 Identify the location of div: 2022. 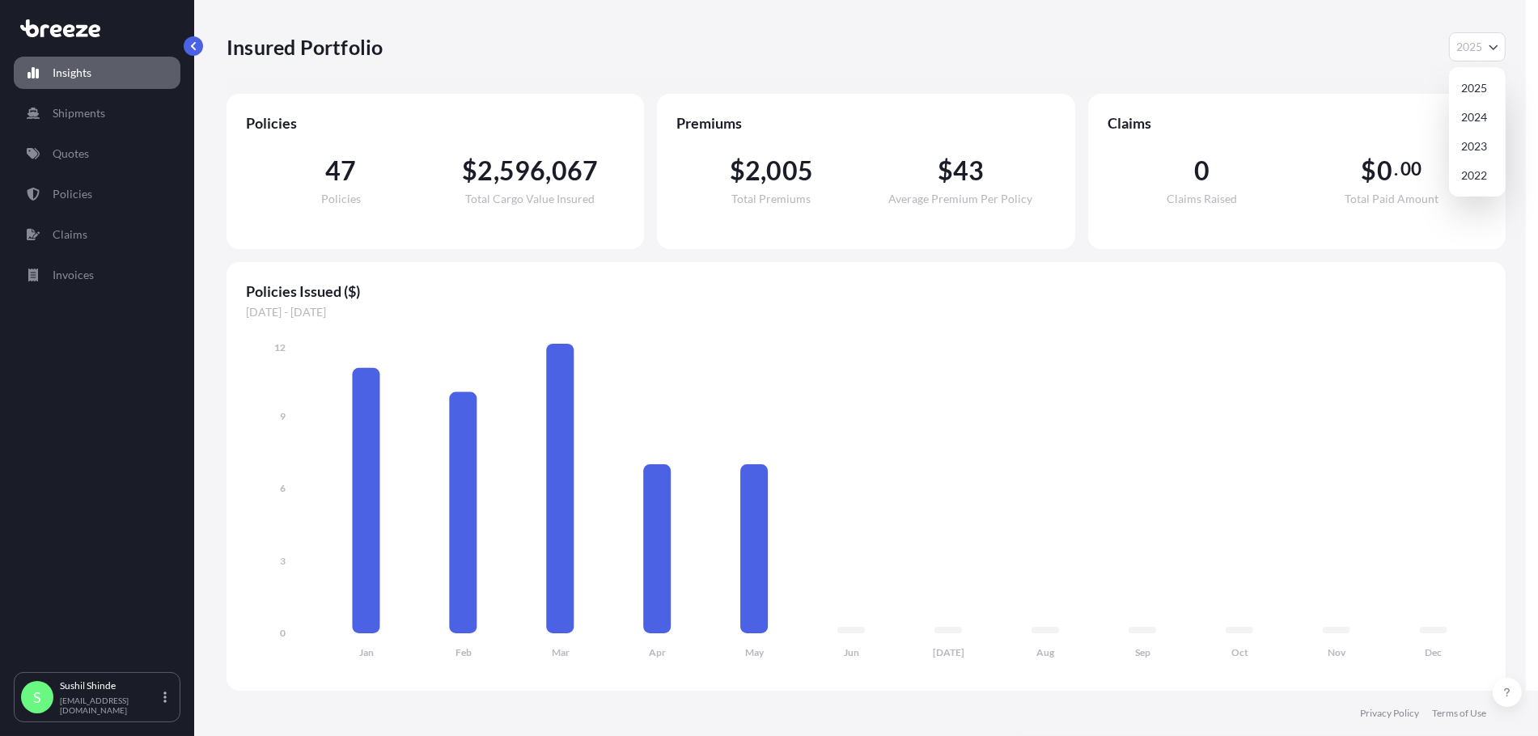
(1477, 176).